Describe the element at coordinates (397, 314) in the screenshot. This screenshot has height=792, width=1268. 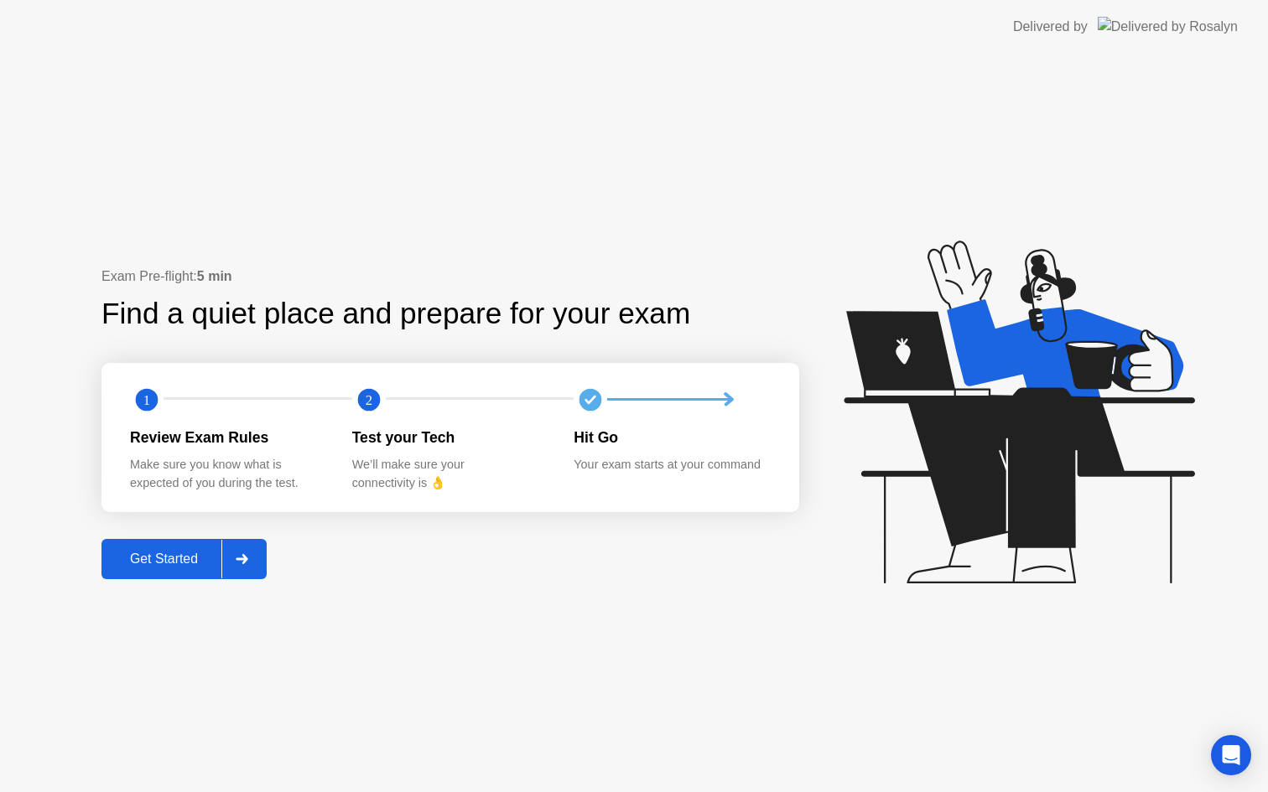
I see `div: Find a quiet place and prepare for your exam` at that location.